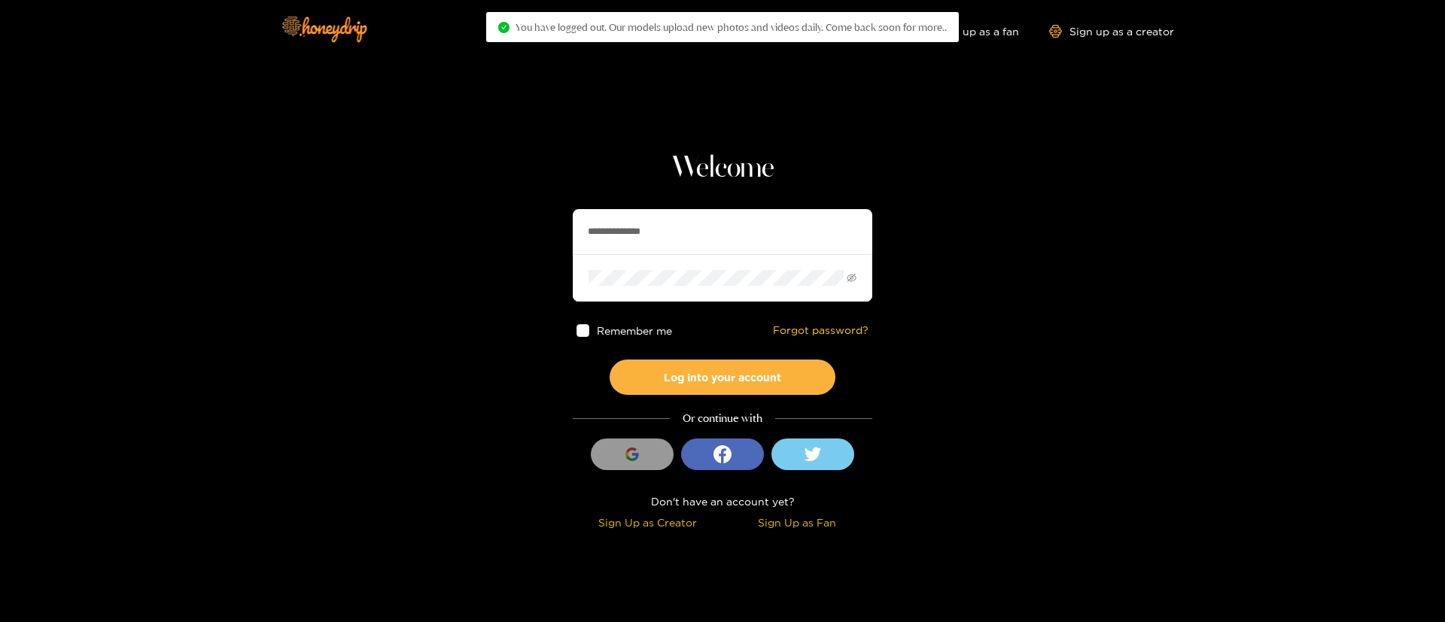 This screenshot has height=622, width=1445. What do you see at coordinates (504, 27) in the screenshot?
I see `span: check-circle` at bounding box center [504, 27].